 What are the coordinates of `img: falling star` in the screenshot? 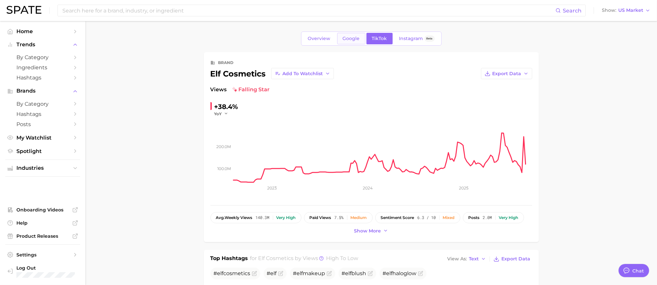 It's located at (235, 90).